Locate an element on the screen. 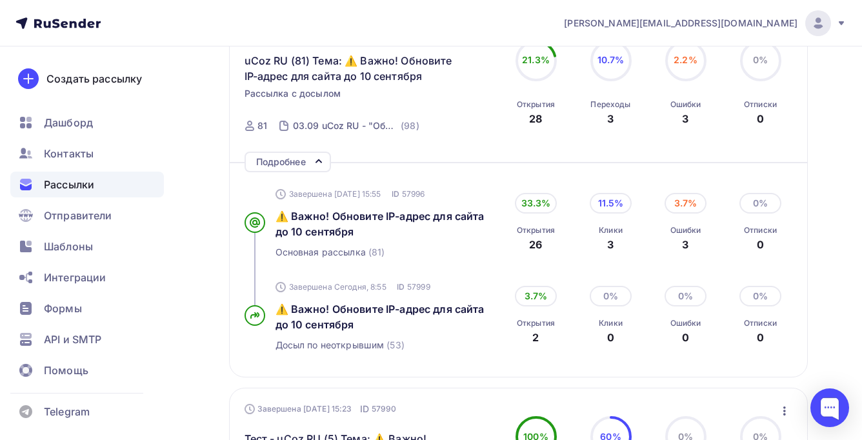 The width and height of the screenshot is (862, 440). span: 57999 is located at coordinates (419, 286).